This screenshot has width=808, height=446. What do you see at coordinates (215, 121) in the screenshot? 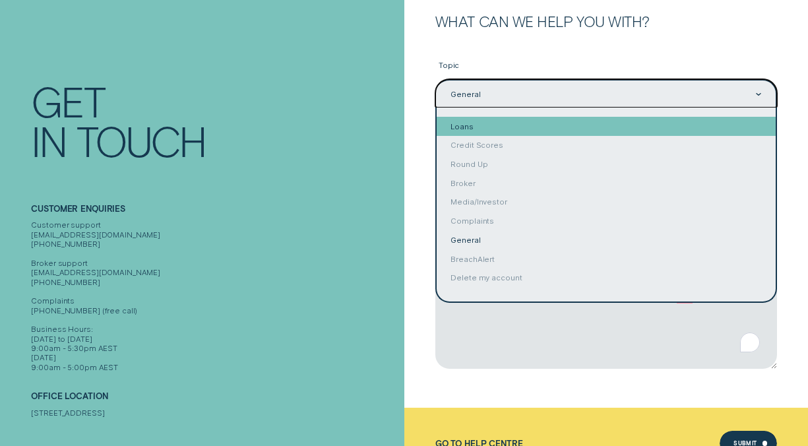
I see `h1: Get In Touch` at bounding box center [215, 121].